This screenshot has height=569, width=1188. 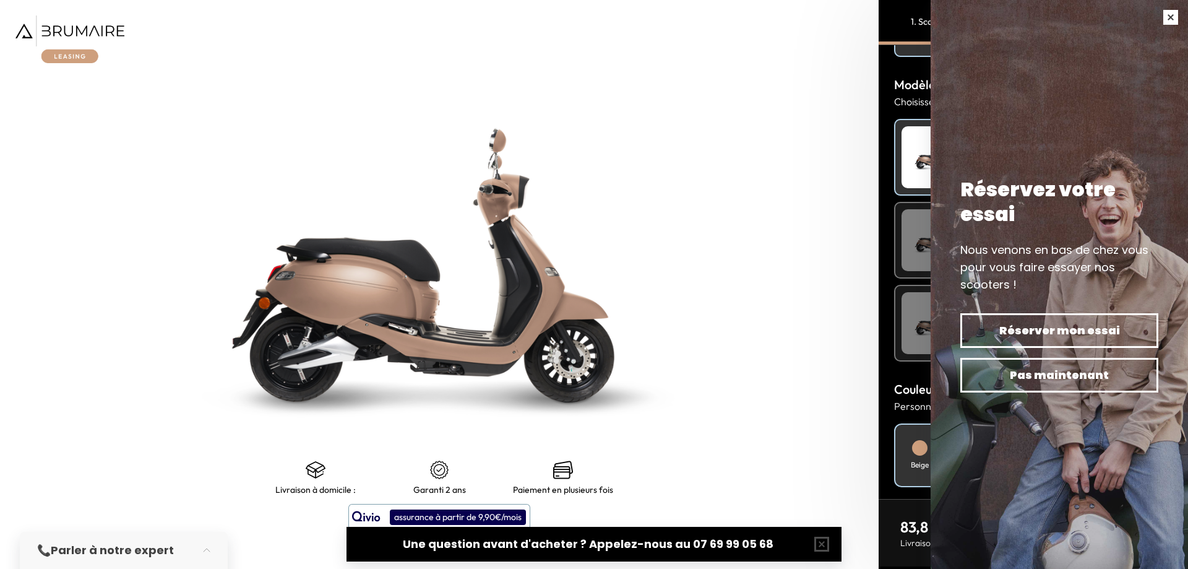 What do you see at coordinates (316, 470) in the screenshot?
I see `img: shipping.png` at bounding box center [316, 470].